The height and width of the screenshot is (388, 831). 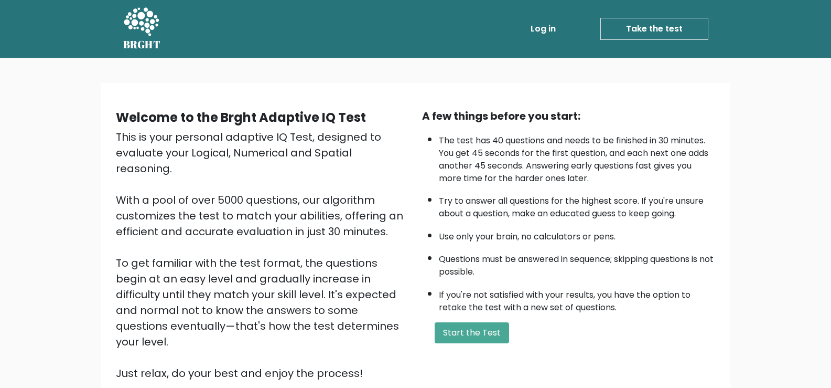 I want to click on li: Use only your brain, no calculators or pens., so click(x=577, y=234).